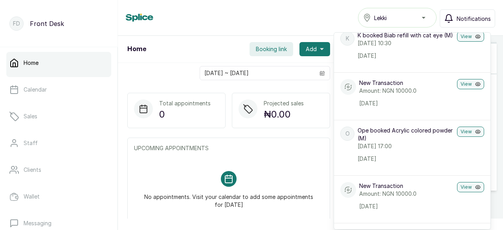 This screenshot has height=230, width=503. Describe the element at coordinates (16, 24) in the screenshot. I see `p: FD` at that location.